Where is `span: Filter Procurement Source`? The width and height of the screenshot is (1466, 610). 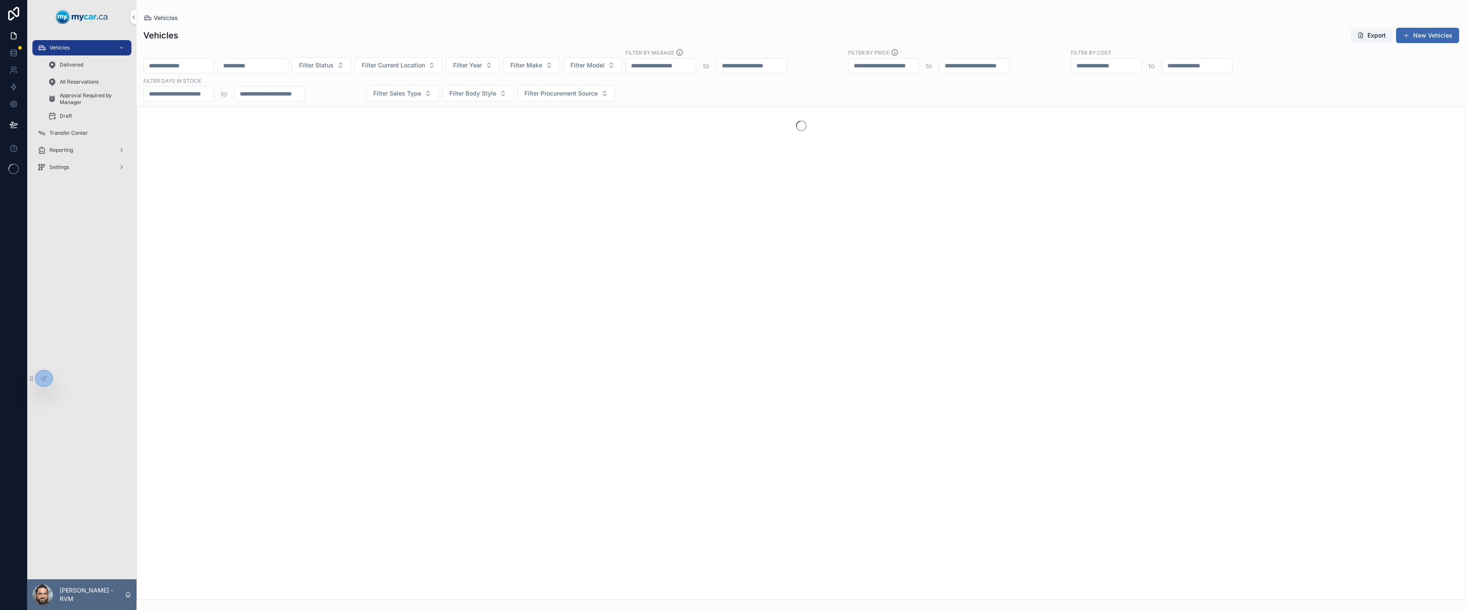
span: Filter Procurement Source is located at coordinates (561, 93).